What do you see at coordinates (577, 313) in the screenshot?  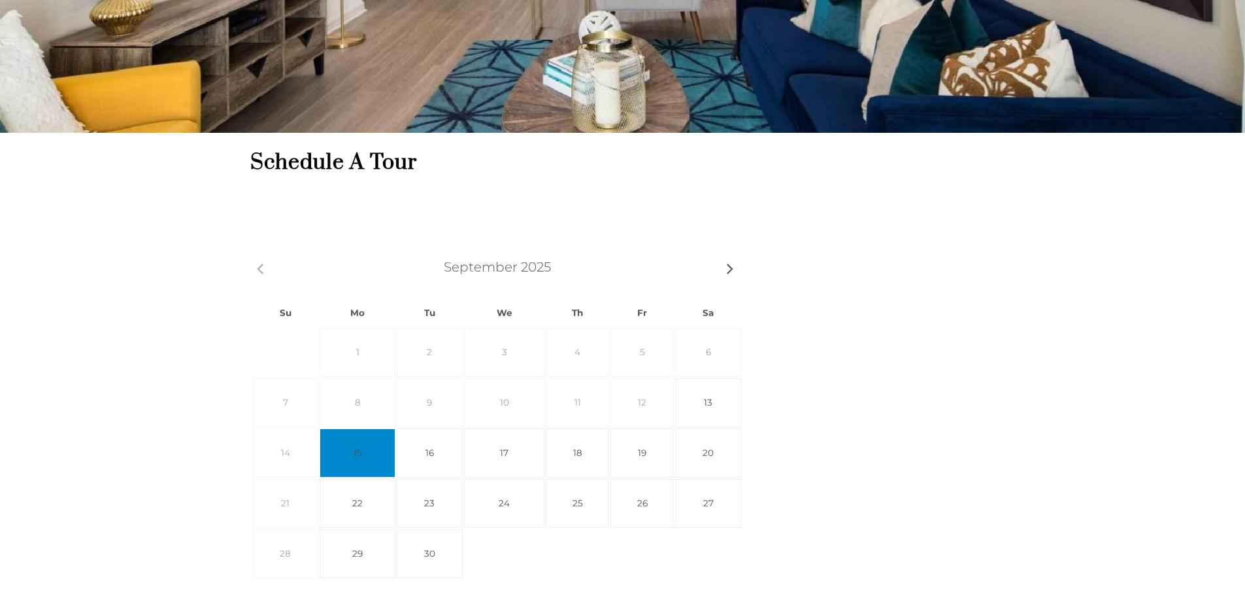 I see `span: Thursday` at bounding box center [577, 313].